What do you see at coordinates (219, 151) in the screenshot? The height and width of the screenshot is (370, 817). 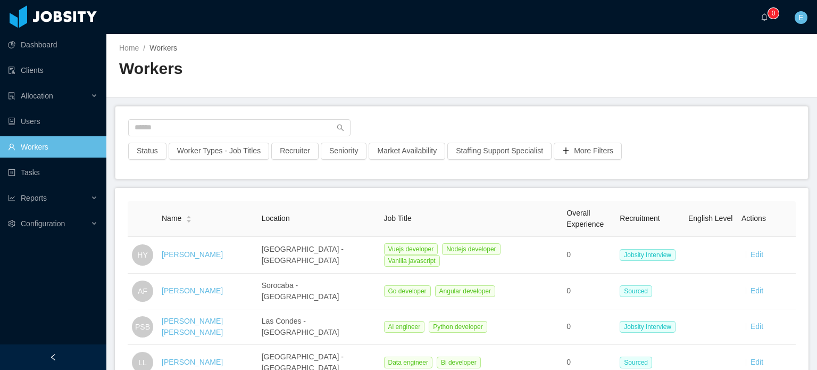 I see `button: Worker Types - Job Titles` at bounding box center [219, 151].